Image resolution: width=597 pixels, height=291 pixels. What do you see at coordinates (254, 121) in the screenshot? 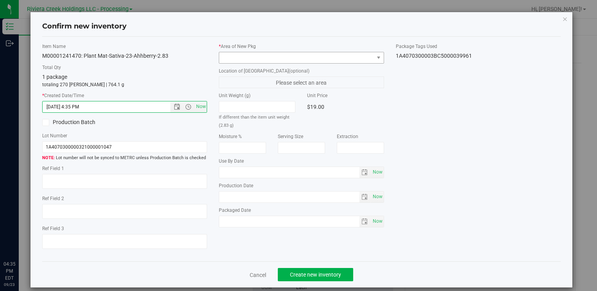
I see `small: If different than the item unit weight (2.83 g)` at bounding box center [254, 121].